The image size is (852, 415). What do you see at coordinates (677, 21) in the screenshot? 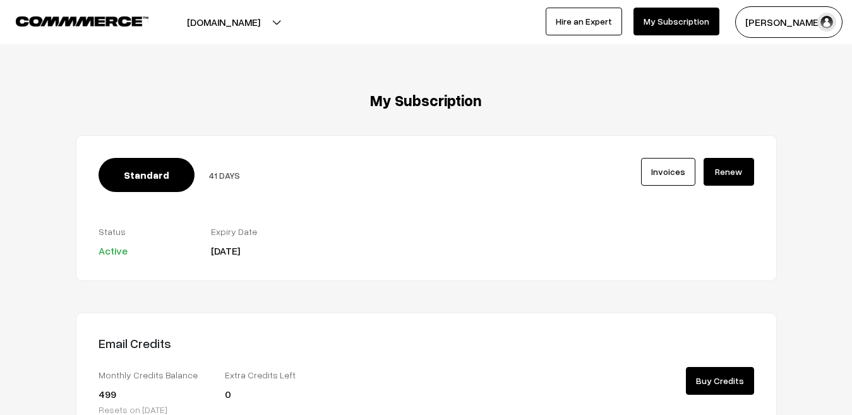
I see `a: My Subscription` at bounding box center [677, 21].